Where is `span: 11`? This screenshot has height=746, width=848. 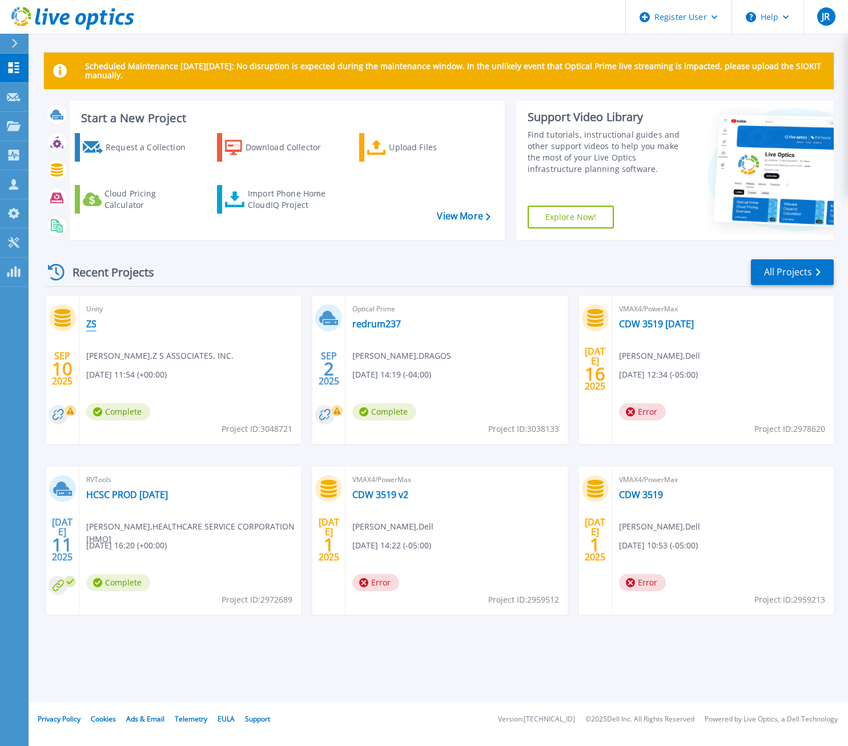
span: 11 is located at coordinates (62, 544).